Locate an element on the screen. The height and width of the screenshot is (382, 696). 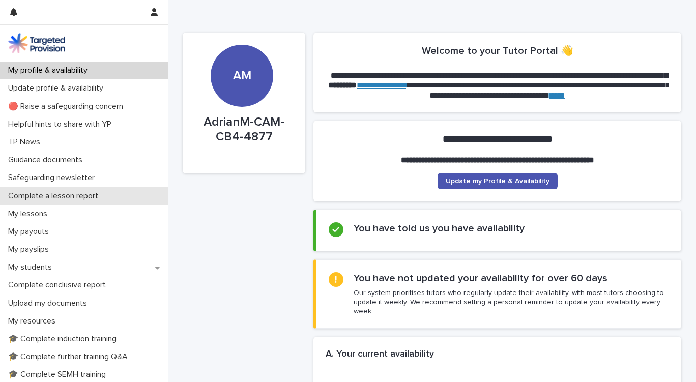
p: My payouts is located at coordinates (31, 231).